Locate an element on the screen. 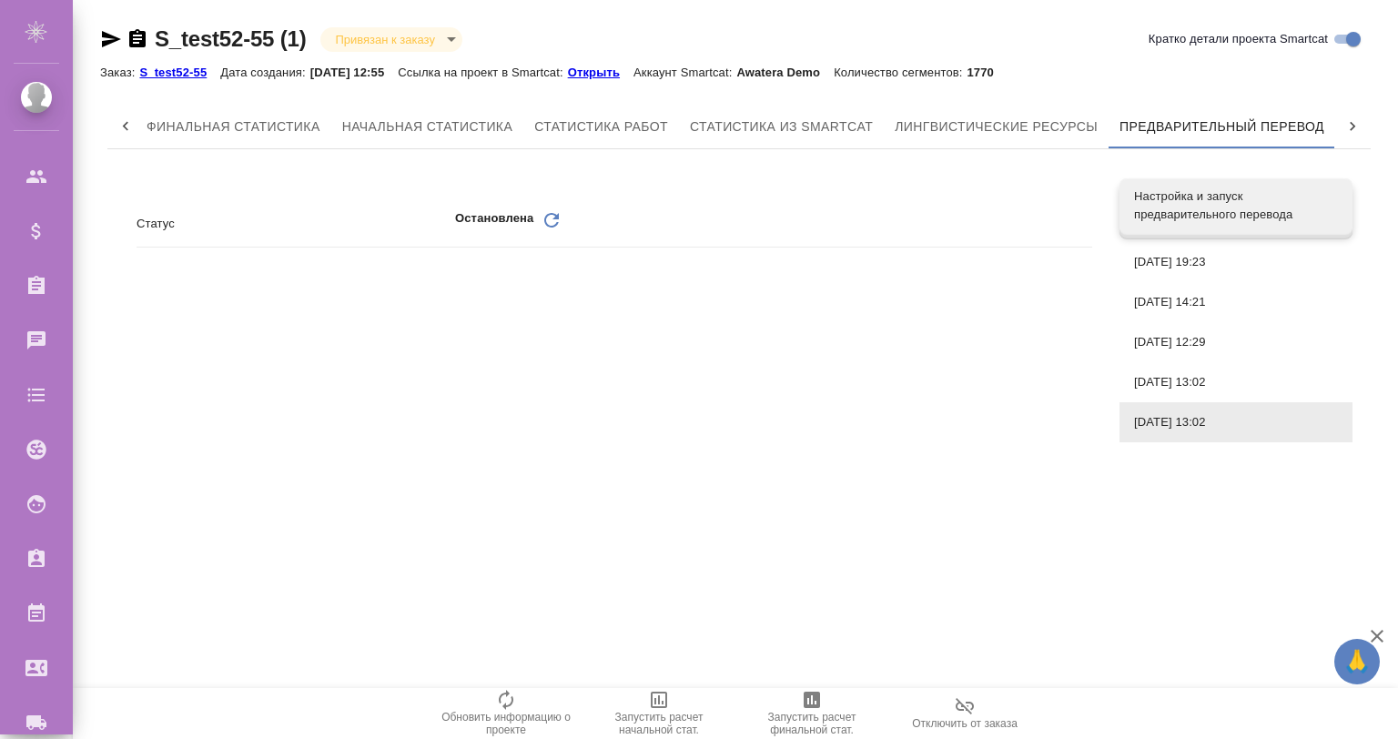  a: S_test52-55 (1) is located at coordinates (230, 38).